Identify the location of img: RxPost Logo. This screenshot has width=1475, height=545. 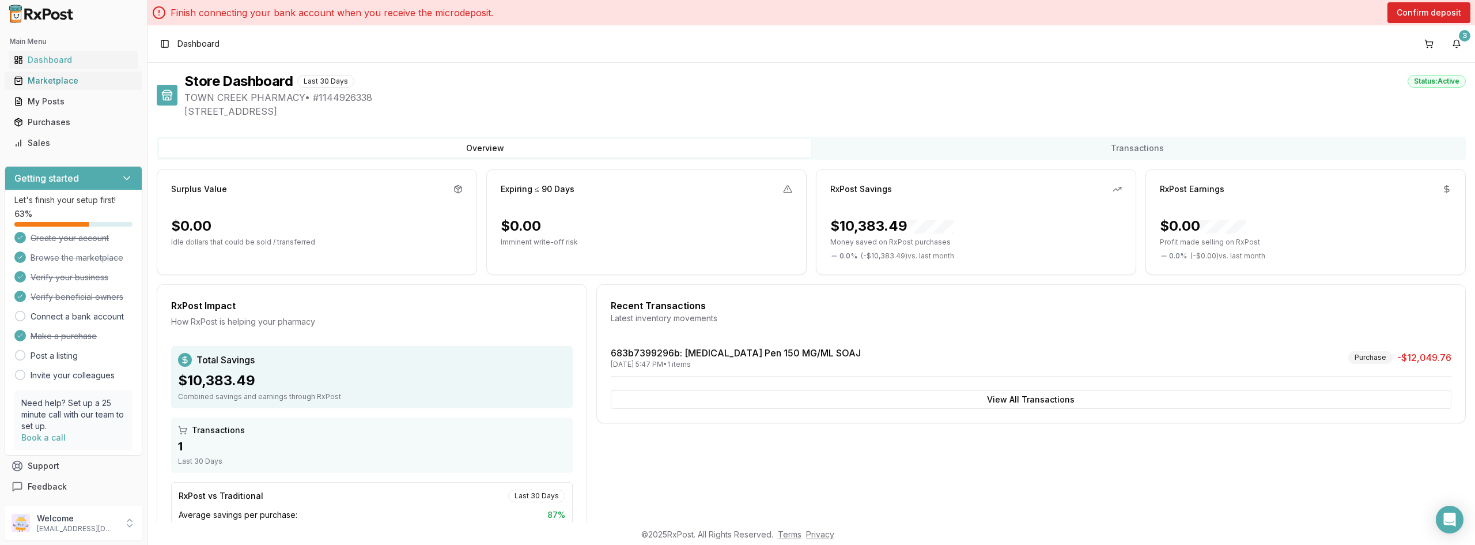
(41, 14).